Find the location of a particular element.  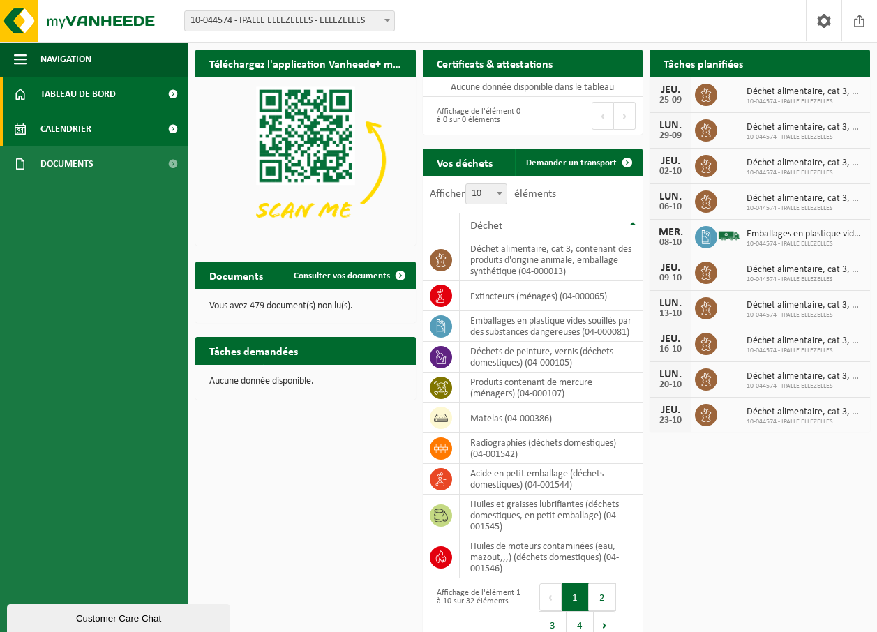

div: Affichage de l'élément 0 à 0 sur 0 éléments is located at coordinates (478, 116).